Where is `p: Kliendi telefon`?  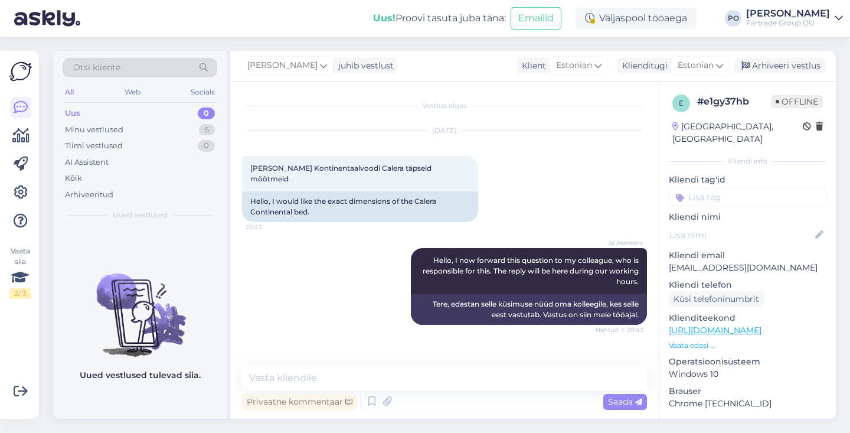 p: Kliendi telefon is located at coordinates (747, 285).